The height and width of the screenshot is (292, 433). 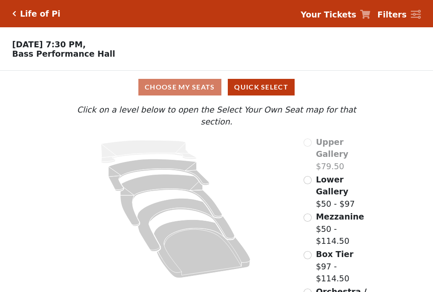 What do you see at coordinates (332, 148) in the screenshot?
I see `span: Upper Gallery` at bounding box center [332, 148].